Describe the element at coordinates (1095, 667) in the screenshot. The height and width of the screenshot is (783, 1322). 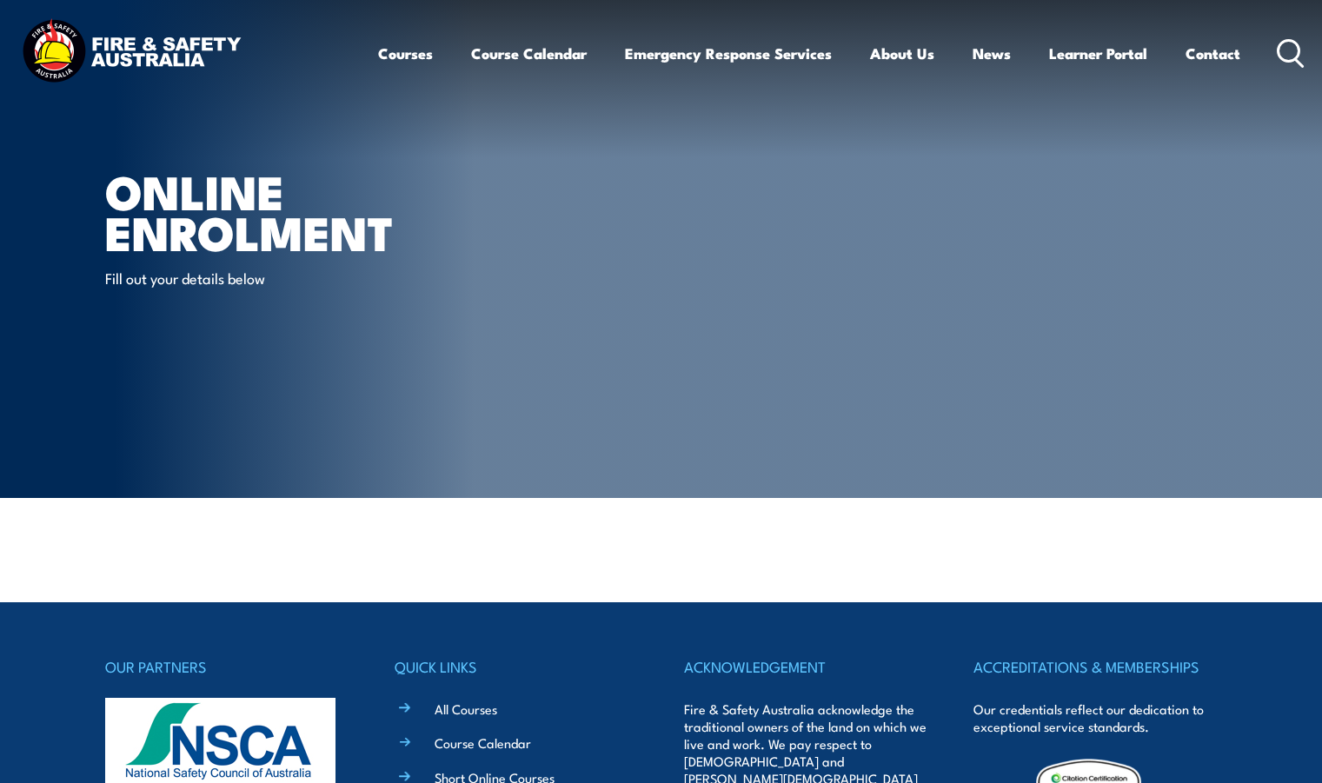
I see `h4: ACCREDITATIONS & MEMBERSHIPS` at that location.